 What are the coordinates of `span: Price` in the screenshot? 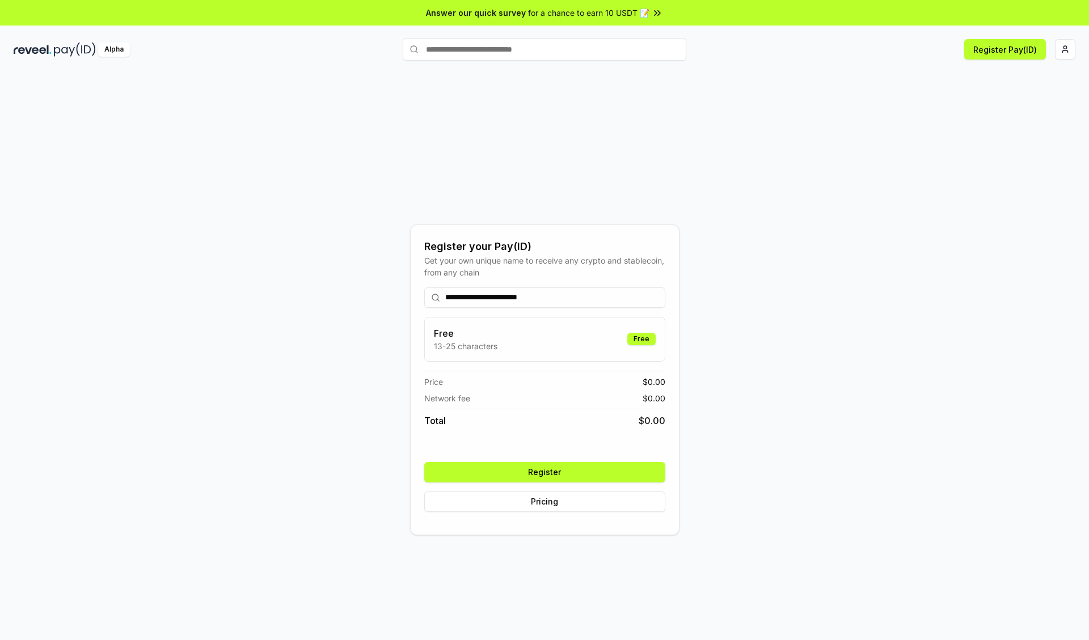 It's located at (433, 382).